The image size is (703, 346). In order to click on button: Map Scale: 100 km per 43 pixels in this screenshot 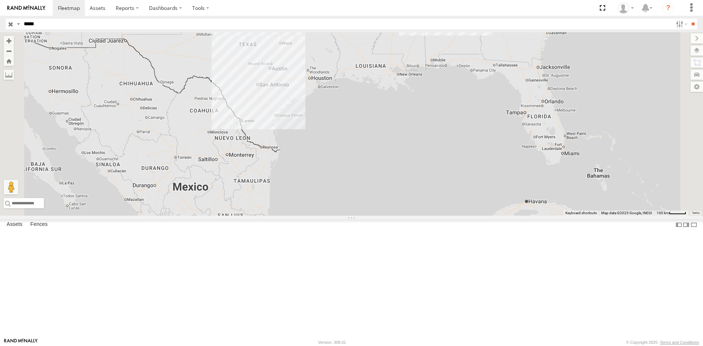, I will do `click(671, 213)`.